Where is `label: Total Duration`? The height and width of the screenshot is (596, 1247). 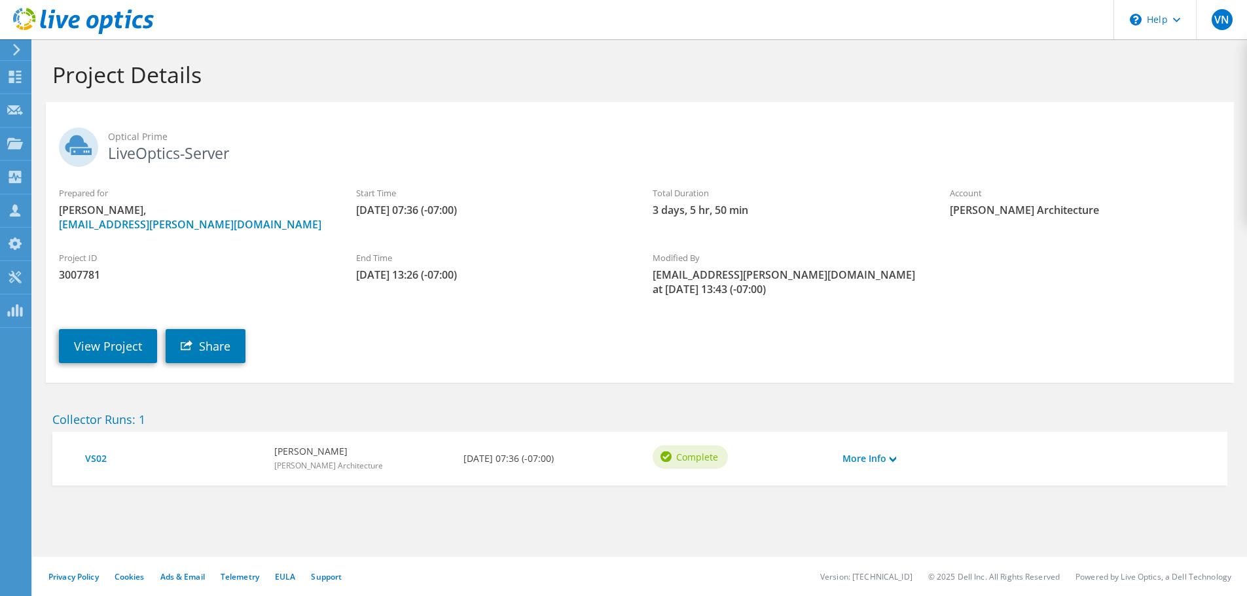
label: Total Duration is located at coordinates (788, 193).